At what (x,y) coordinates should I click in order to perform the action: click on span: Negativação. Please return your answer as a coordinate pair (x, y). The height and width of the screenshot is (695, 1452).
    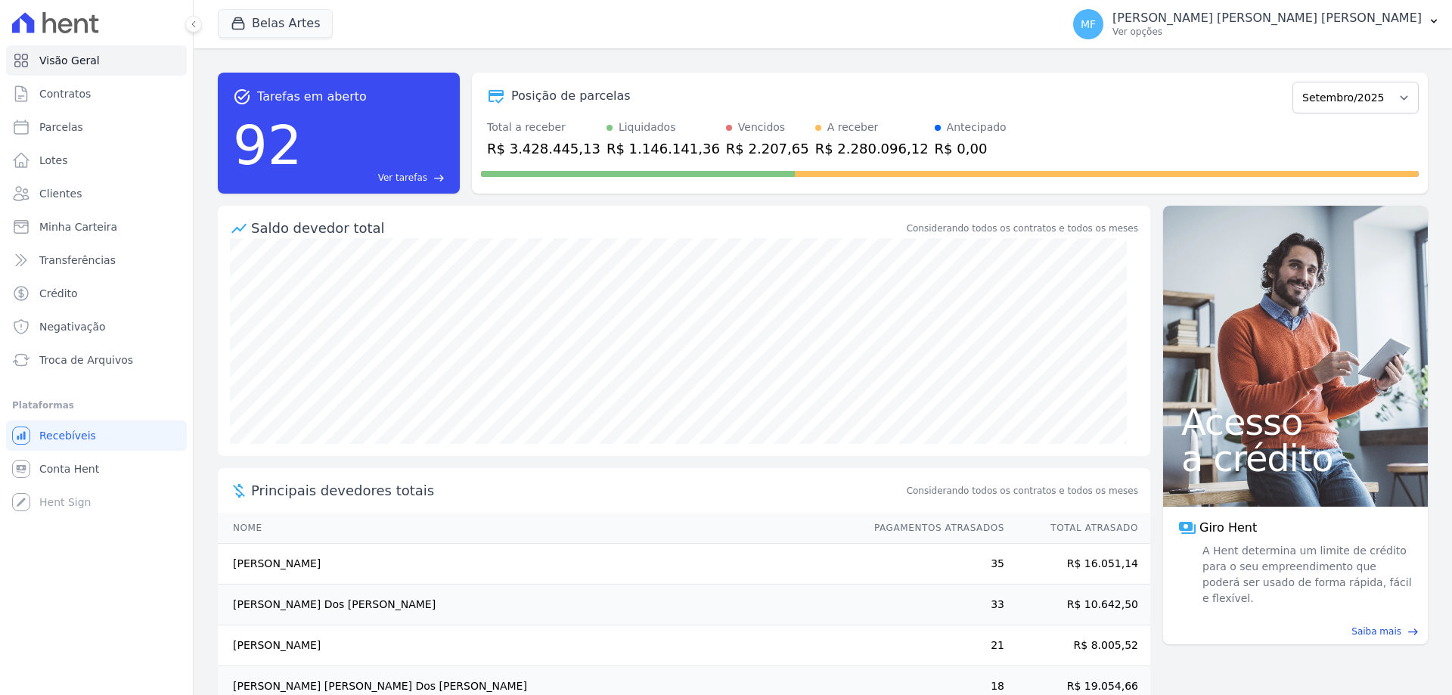
    Looking at the image, I should click on (73, 327).